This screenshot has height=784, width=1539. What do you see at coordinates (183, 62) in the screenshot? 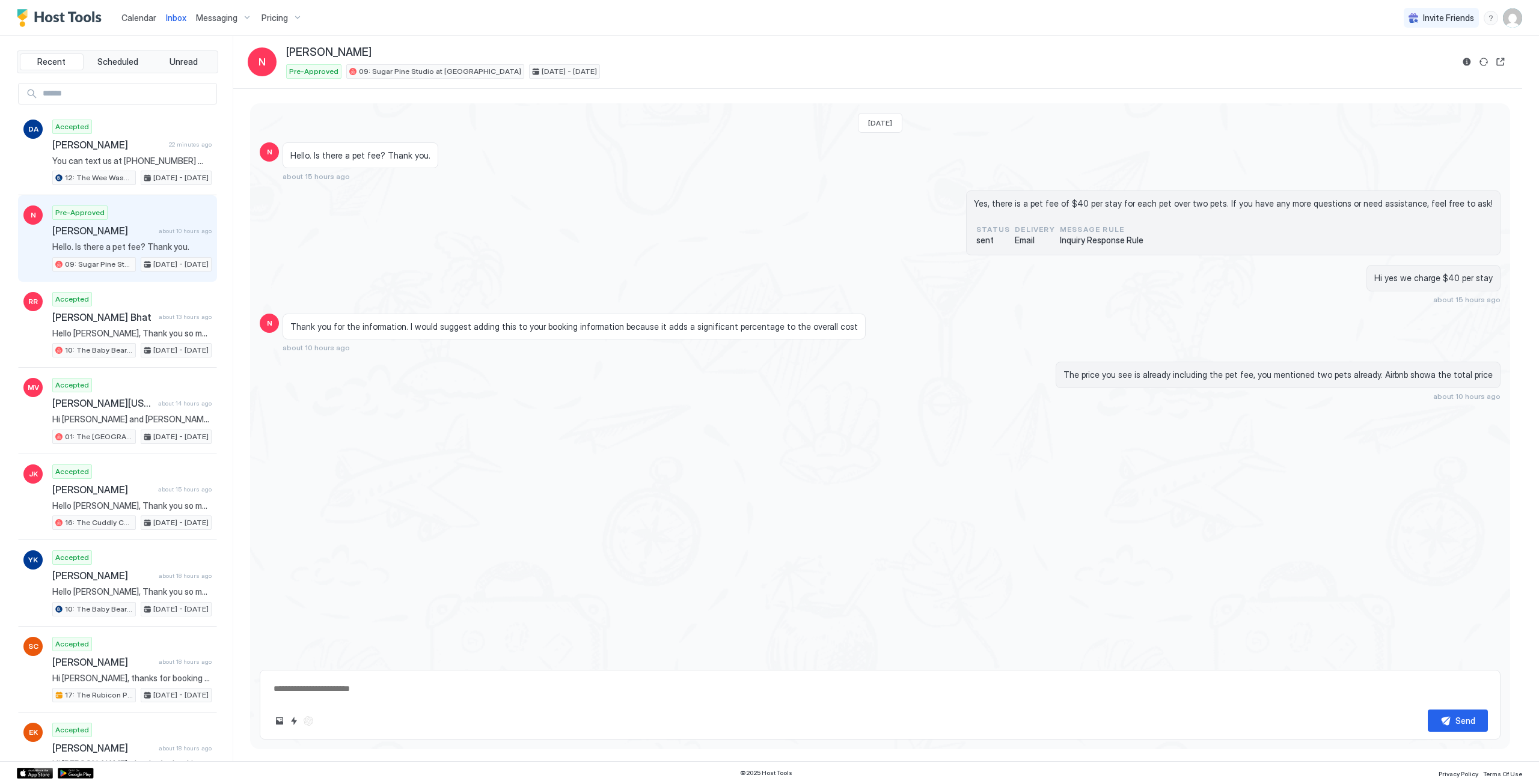
I see `button: Unread` at bounding box center [183, 62].